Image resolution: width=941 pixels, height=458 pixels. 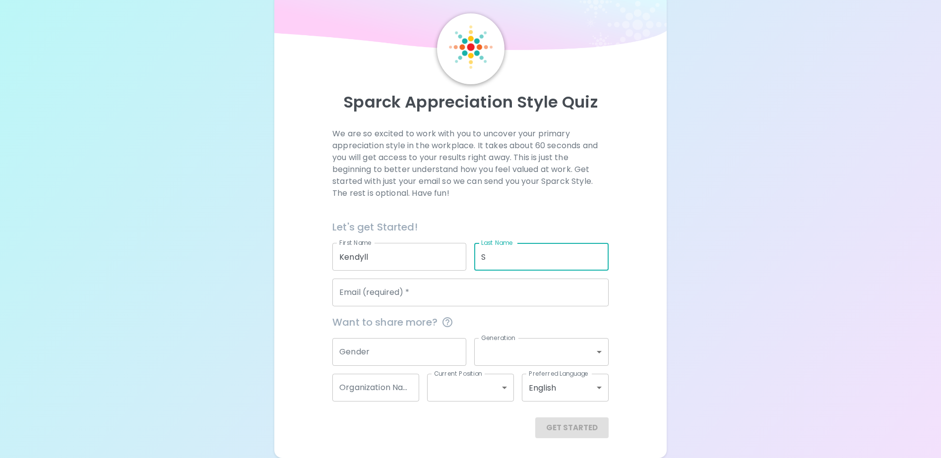 What do you see at coordinates (470, 227) in the screenshot?
I see `h6: Let's get Started!` at bounding box center [470, 227].